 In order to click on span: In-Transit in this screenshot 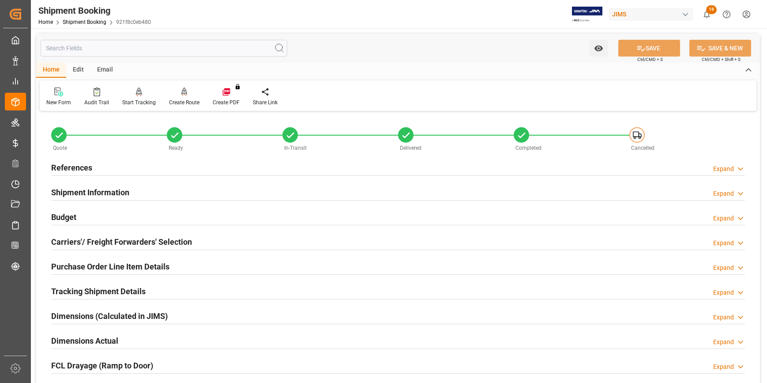, I will do `click(295, 148)`.